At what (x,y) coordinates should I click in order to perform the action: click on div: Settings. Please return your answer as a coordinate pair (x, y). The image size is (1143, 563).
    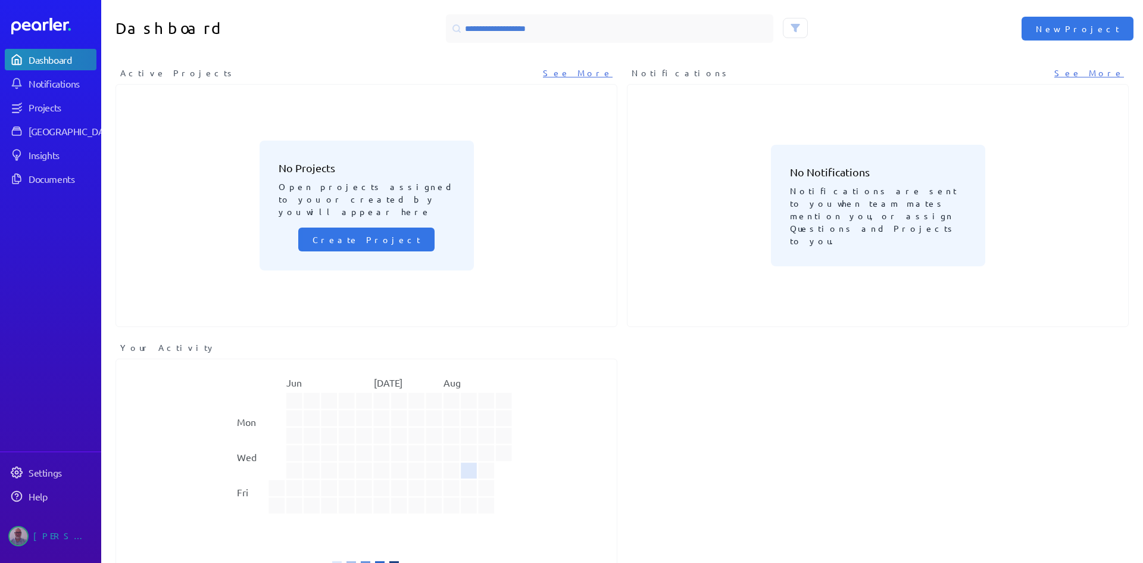
    Looking at the image, I should click on (62, 472).